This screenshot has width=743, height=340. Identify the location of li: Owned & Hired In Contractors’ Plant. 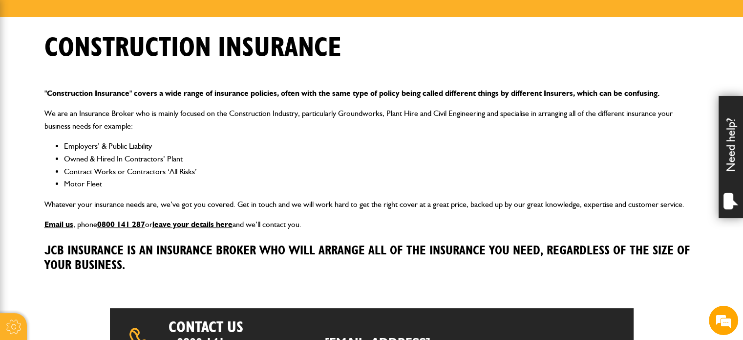
(382, 159).